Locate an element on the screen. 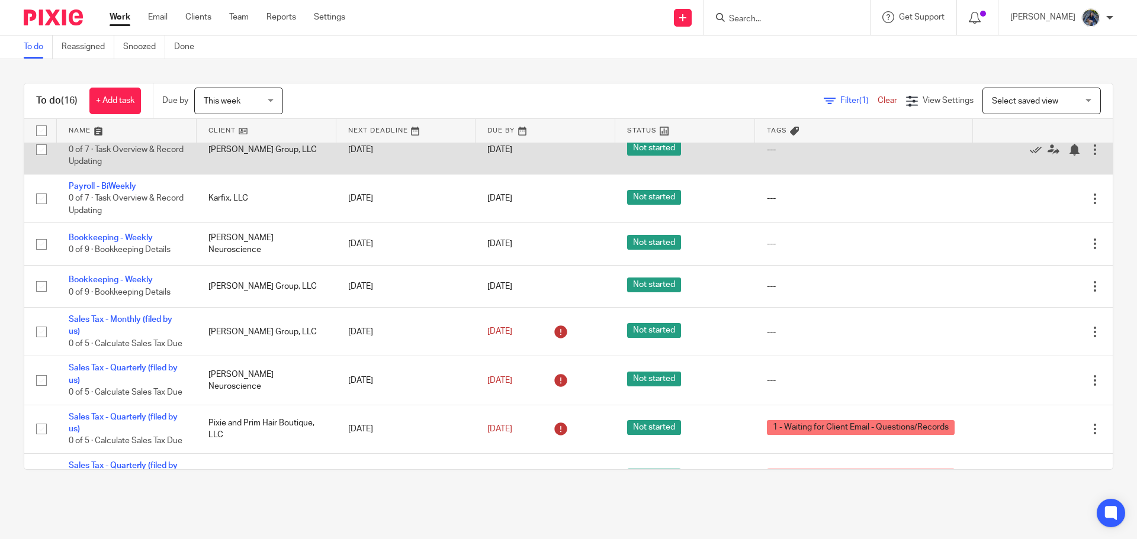 This screenshot has width=1137, height=539. a: Snoozed is located at coordinates (144, 47).